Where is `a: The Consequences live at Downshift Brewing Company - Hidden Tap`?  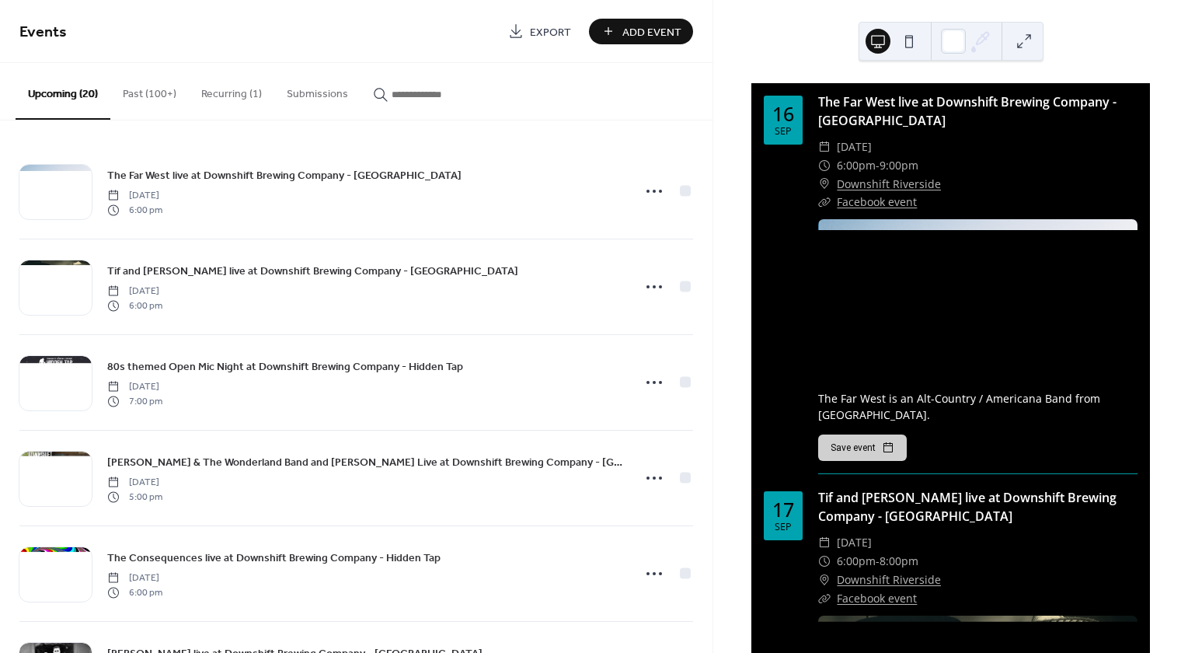
a: The Consequences live at Downshift Brewing Company - Hidden Tap is located at coordinates (274, 557).